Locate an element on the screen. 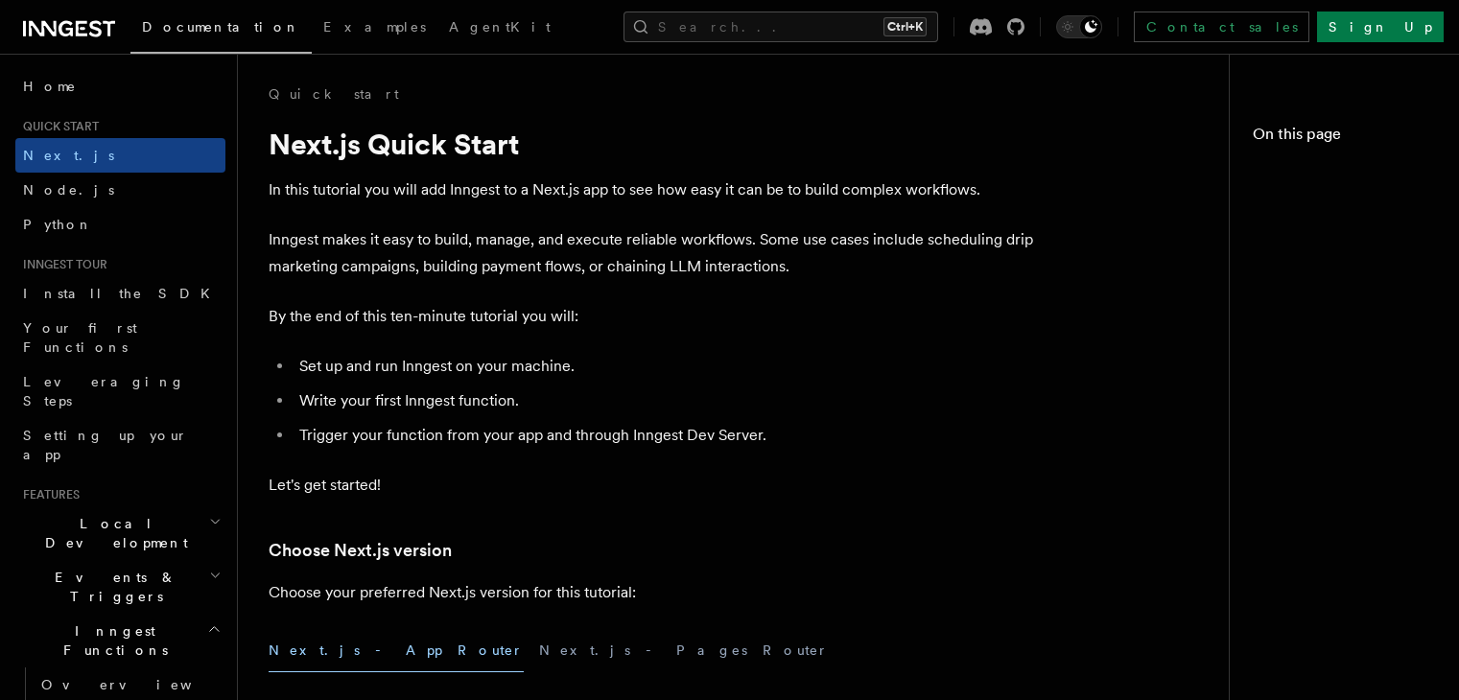 This screenshot has width=1459, height=700. li: Write your first Inngest function. is located at coordinates (665, 401).